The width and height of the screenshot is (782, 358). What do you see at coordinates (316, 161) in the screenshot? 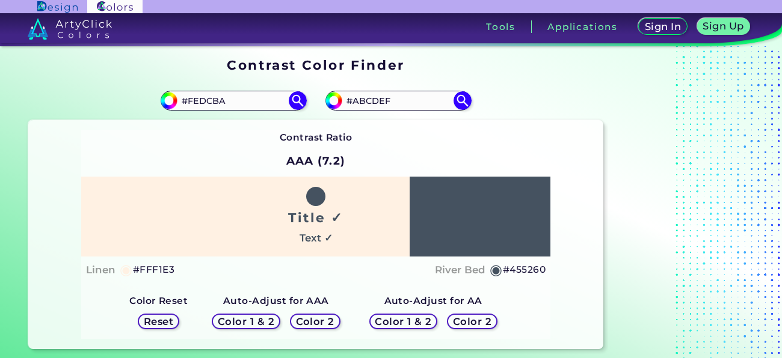
I see `h2: AAA (7.2)` at bounding box center [316, 161].